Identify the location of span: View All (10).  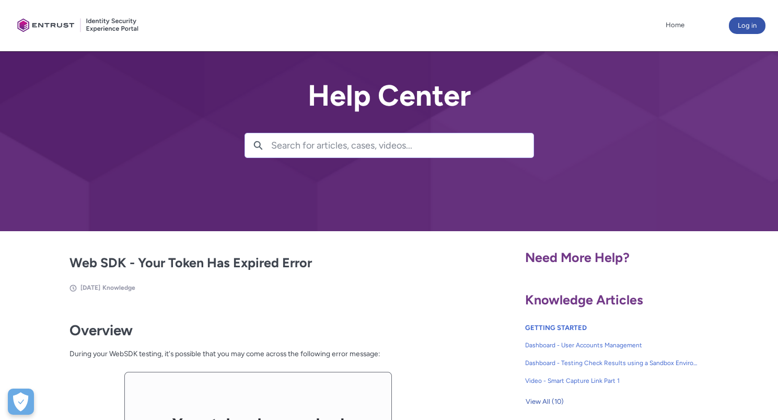
(544, 401).